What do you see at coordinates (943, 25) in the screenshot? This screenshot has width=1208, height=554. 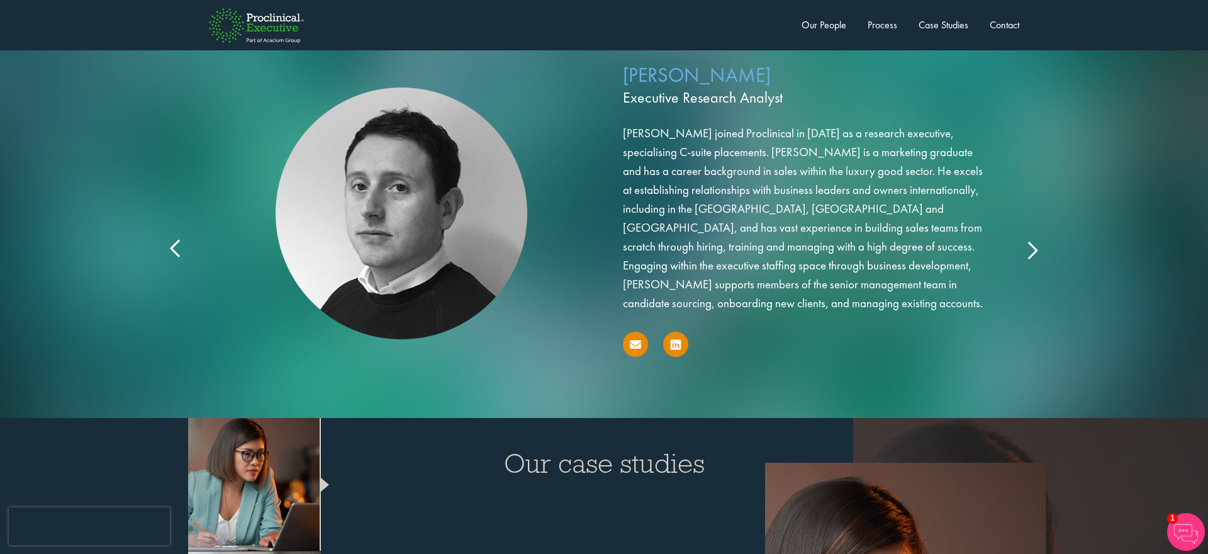 I see `a: Case Studies` at bounding box center [943, 25].